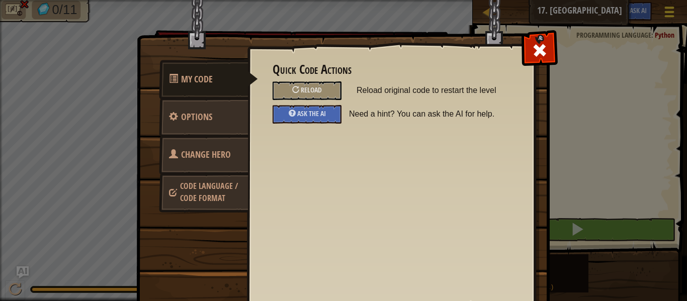  I want to click on span: Configure settings, so click(197, 117).